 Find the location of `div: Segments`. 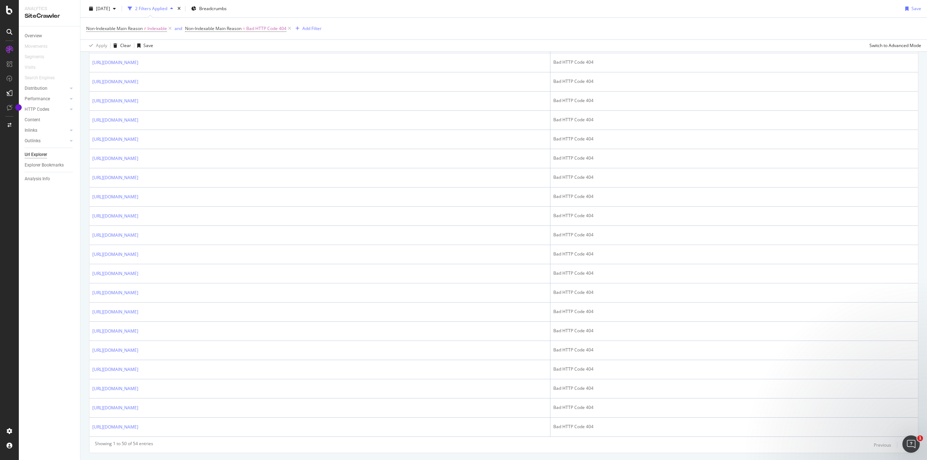

div: Segments is located at coordinates (34, 57).